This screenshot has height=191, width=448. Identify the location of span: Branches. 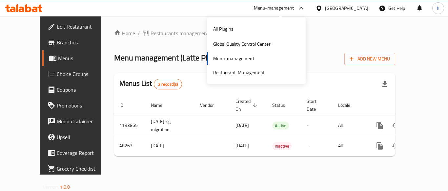
(83, 42).